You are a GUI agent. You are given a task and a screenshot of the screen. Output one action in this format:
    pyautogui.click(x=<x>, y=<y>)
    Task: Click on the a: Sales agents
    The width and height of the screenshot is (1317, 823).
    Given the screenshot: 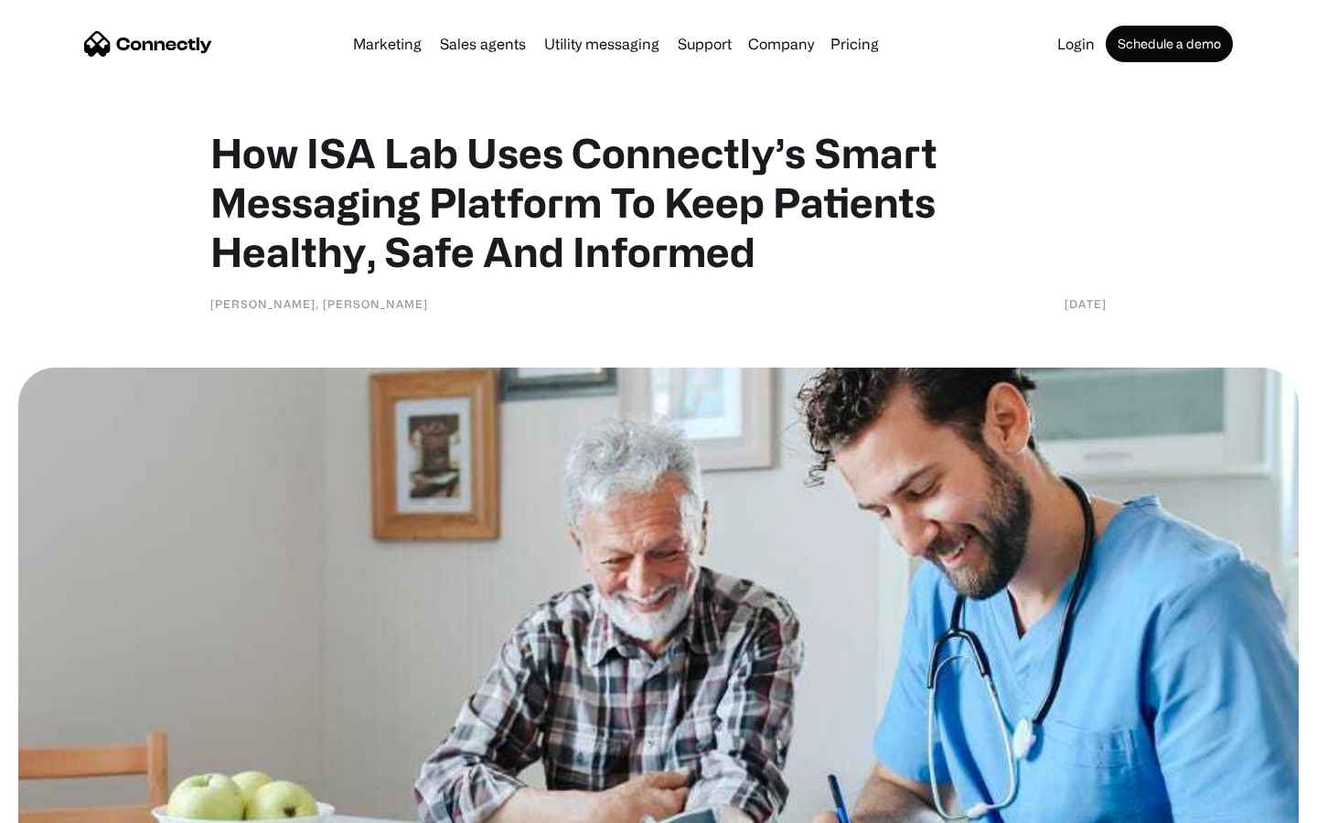 What is the action you would take?
    pyautogui.click(x=483, y=44)
    